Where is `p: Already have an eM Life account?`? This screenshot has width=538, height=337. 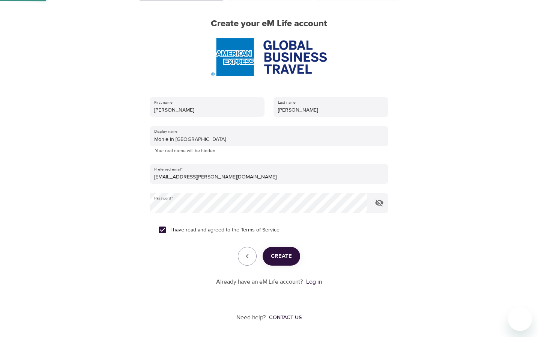 p: Already have an eM Life account? is located at coordinates (260, 282).